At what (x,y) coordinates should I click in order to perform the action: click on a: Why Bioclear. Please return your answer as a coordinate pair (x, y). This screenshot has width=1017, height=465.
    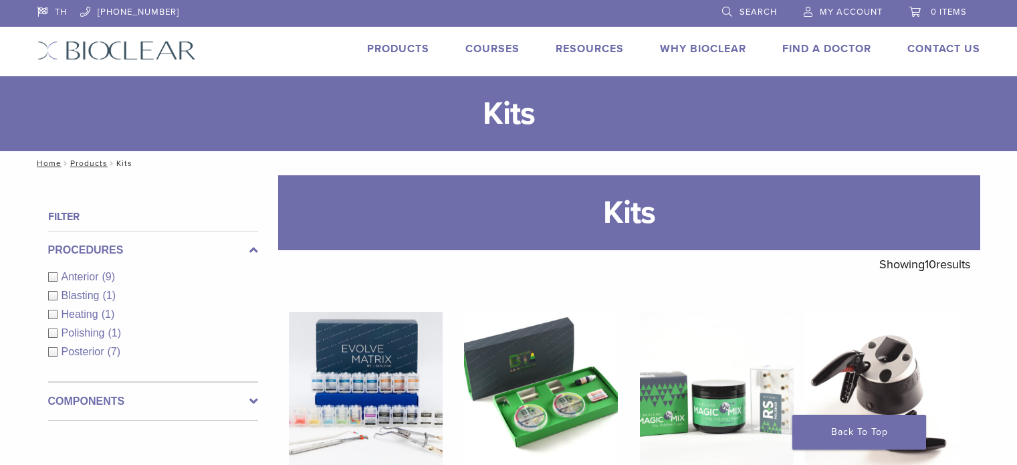
    Looking at the image, I should click on (702, 49).